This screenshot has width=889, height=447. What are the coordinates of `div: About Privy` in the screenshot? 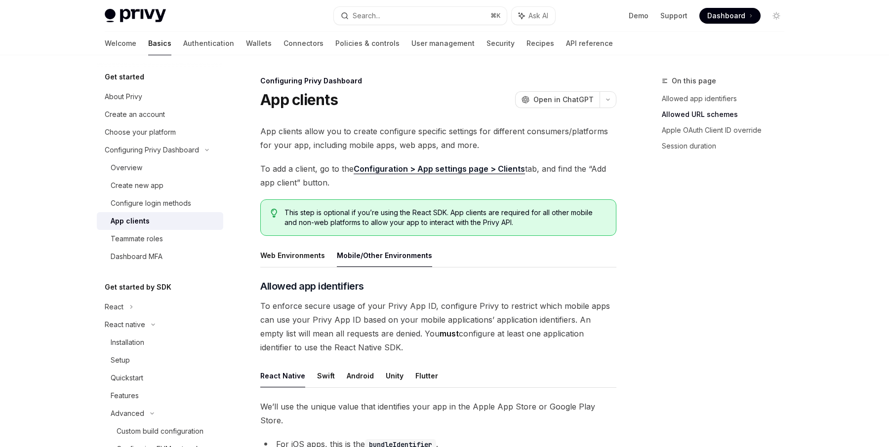 It's located at (123, 97).